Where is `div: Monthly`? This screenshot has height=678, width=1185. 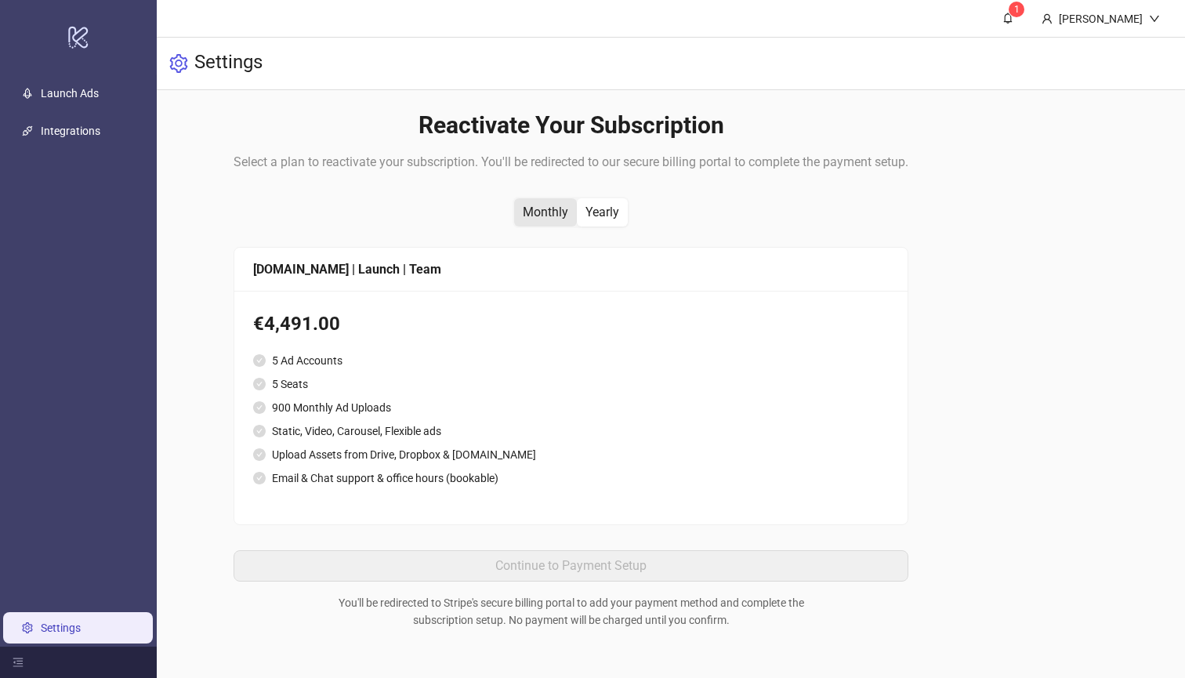
div: Monthly is located at coordinates (545, 212).